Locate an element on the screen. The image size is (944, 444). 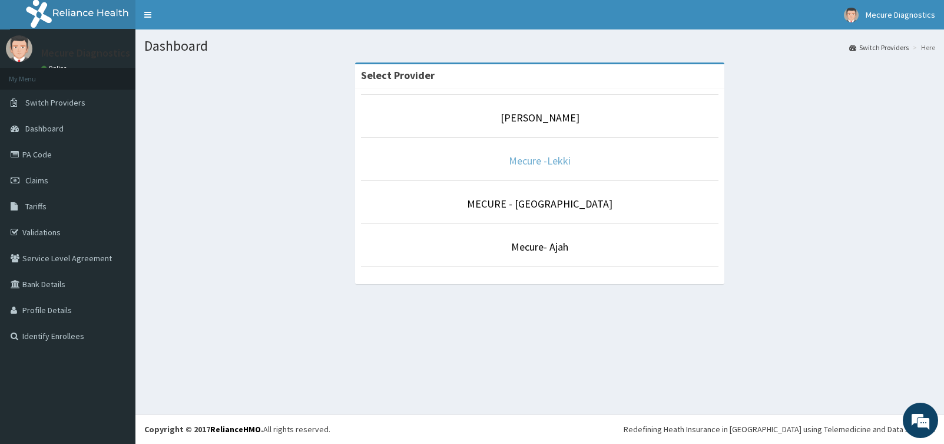
span: Dashboard is located at coordinates (44, 128).